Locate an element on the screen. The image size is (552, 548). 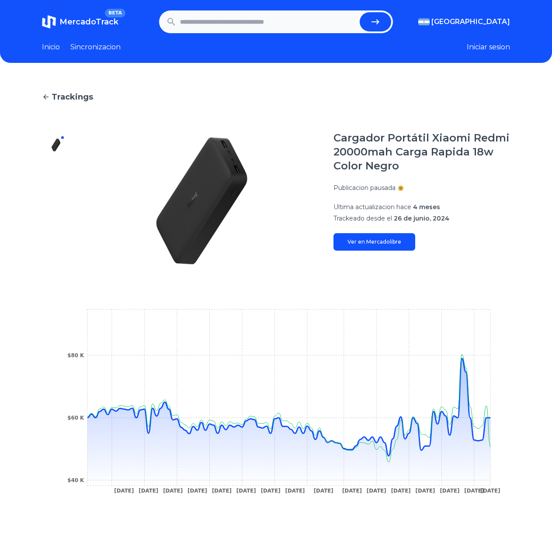
span: BETA is located at coordinates (115, 13).